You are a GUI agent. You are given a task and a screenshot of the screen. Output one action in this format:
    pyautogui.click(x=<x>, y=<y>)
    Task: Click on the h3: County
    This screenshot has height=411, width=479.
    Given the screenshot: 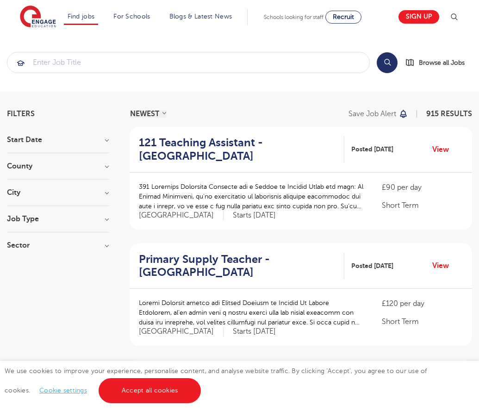 What is the action you would take?
    pyautogui.click(x=58, y=166)
    